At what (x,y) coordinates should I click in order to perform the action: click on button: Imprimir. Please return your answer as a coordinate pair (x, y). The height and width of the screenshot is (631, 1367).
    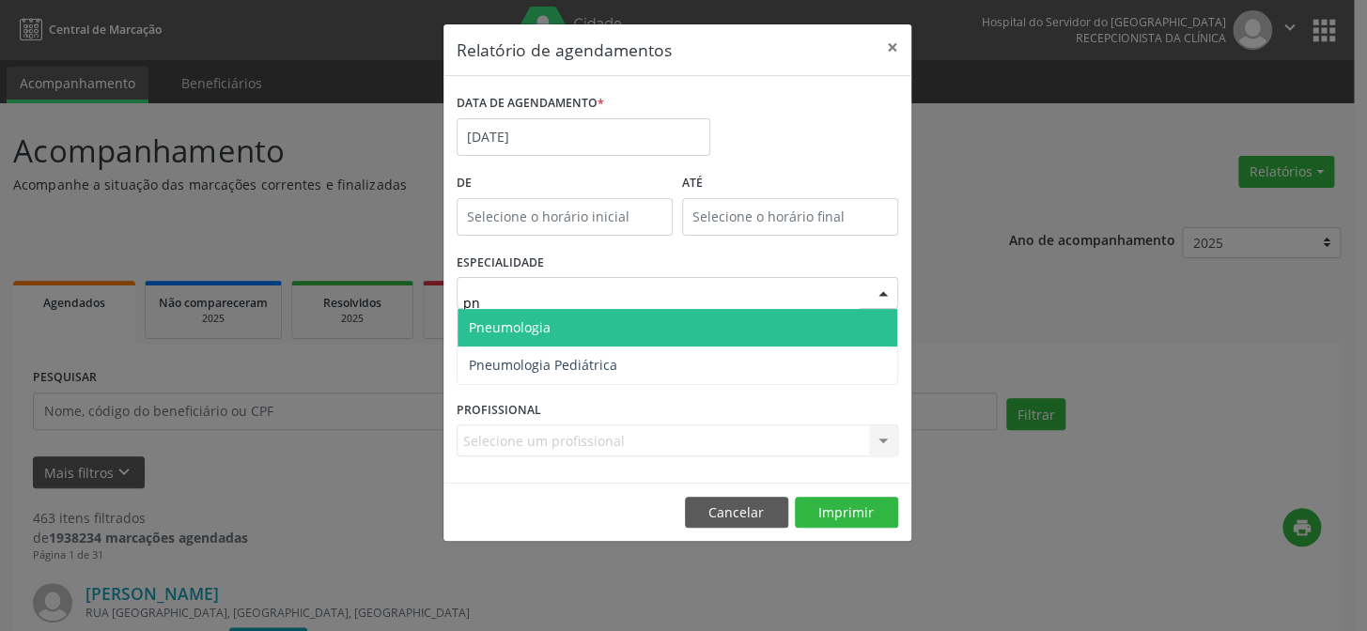
    Looking at the image, I should click on (847, 513).